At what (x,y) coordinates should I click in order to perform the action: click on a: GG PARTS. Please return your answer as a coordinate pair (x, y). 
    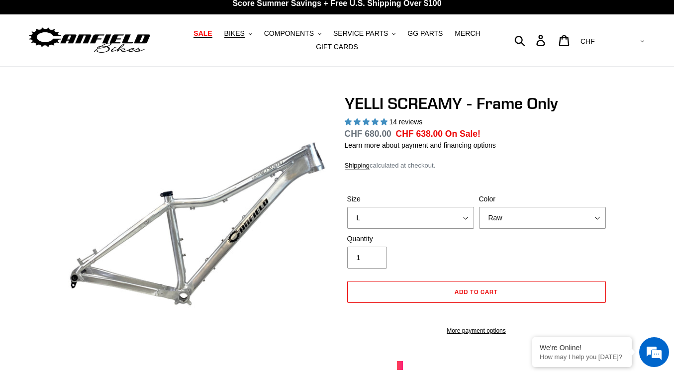
    Looking at the image, I should click on (425, 33).